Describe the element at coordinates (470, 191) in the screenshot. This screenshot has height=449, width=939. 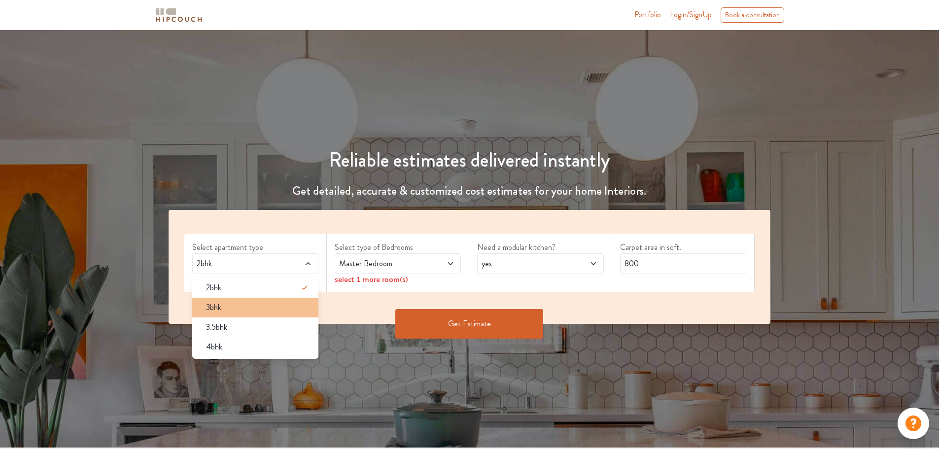
I see `h4: Get detailed, accurate & customized cost estimates for your home Interiors.` at that location.